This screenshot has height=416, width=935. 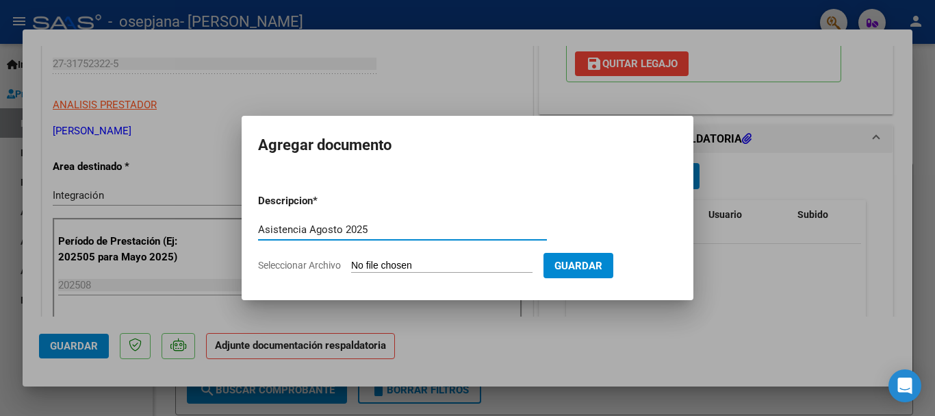 I want to click on h2: Agregar documento, so click(x=468, y=145).